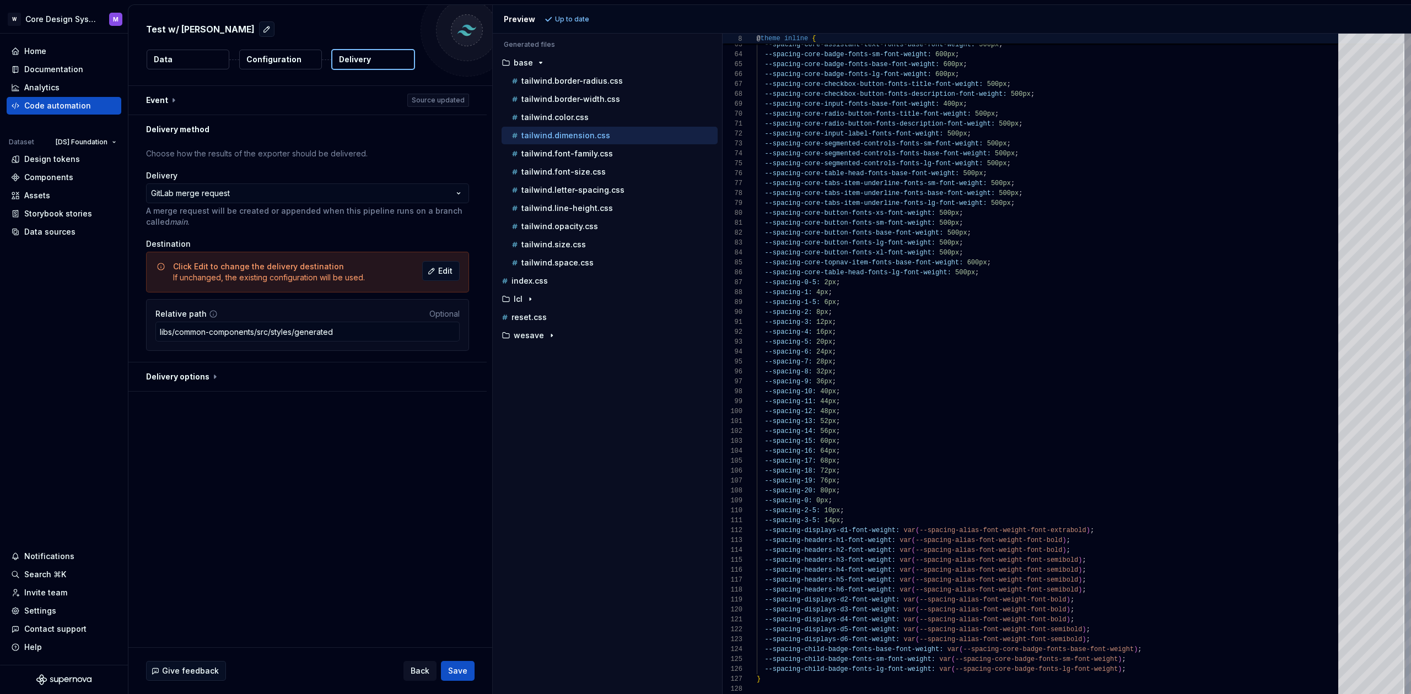 The height and width of the screenshot is (694, 1411). What do you see at coordinates (57, 106) in the screenshot?
I see `div: Code automation` at bounding box center [57, 106].